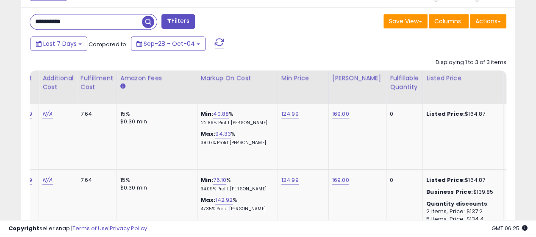  Describe the element at coordinates (24, 228) in the screenshot. I see `strong: Copyright` at that location.